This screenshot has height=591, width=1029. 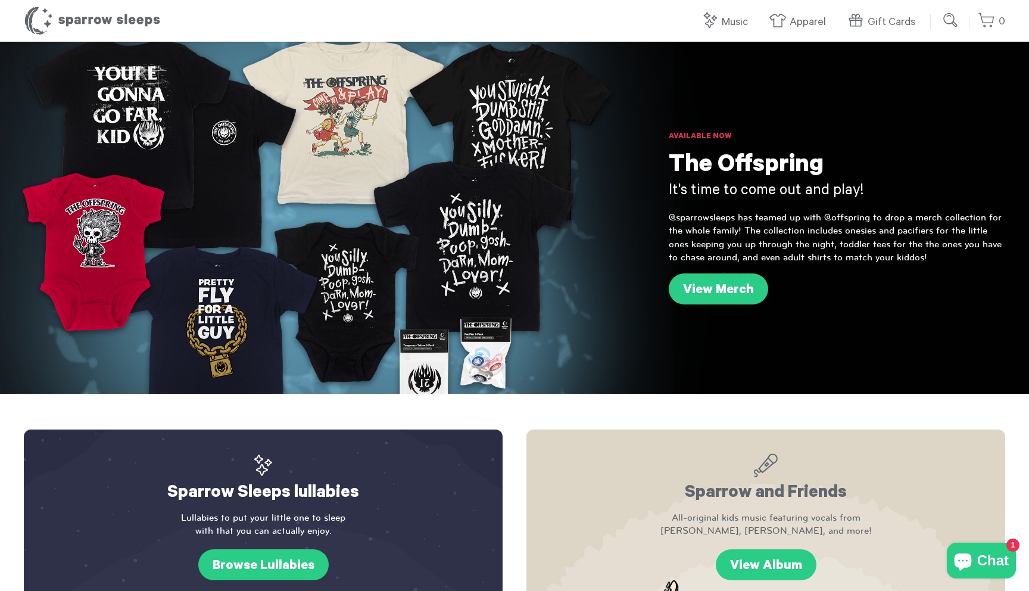 What do you see at coordinates (837, 137) in the screenshot?
I see `h6: Available Now` at bounding box center [837, 137].